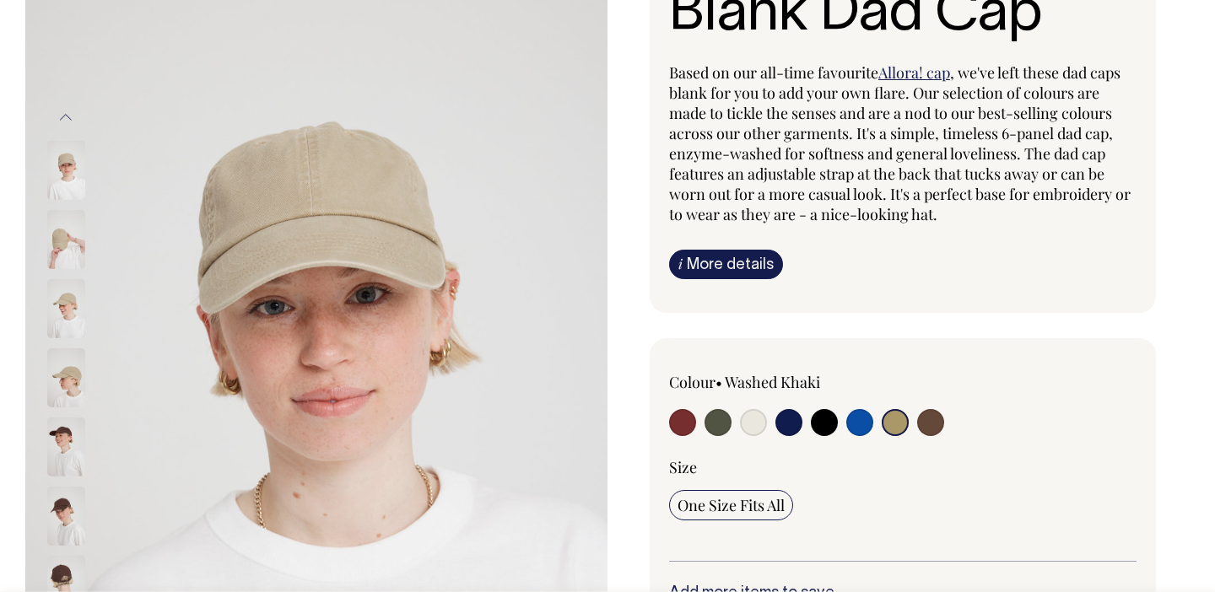 The image size is (1215, 592). Describe the element at coordinates (903, 467) in the screenshot. I see `div: Size` at that location.